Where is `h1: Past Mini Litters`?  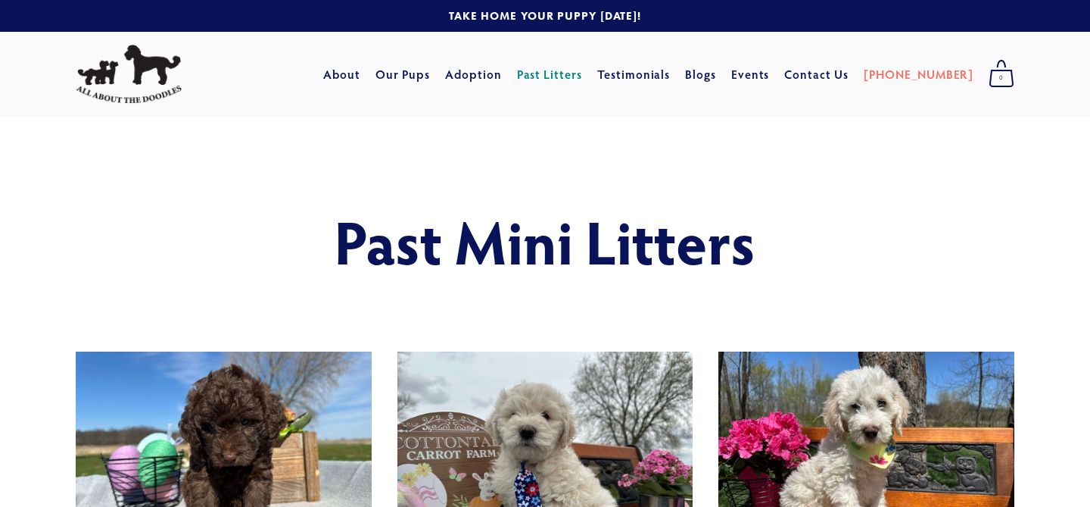 h1: Past Mini Litters is located at coordinates (545, 241).